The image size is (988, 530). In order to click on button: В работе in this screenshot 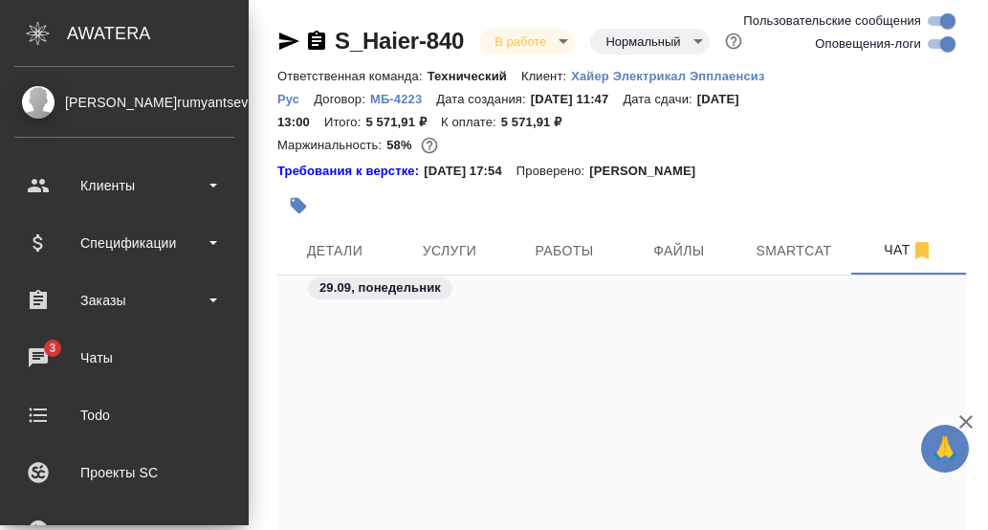, I will do `click(520, 41)`.